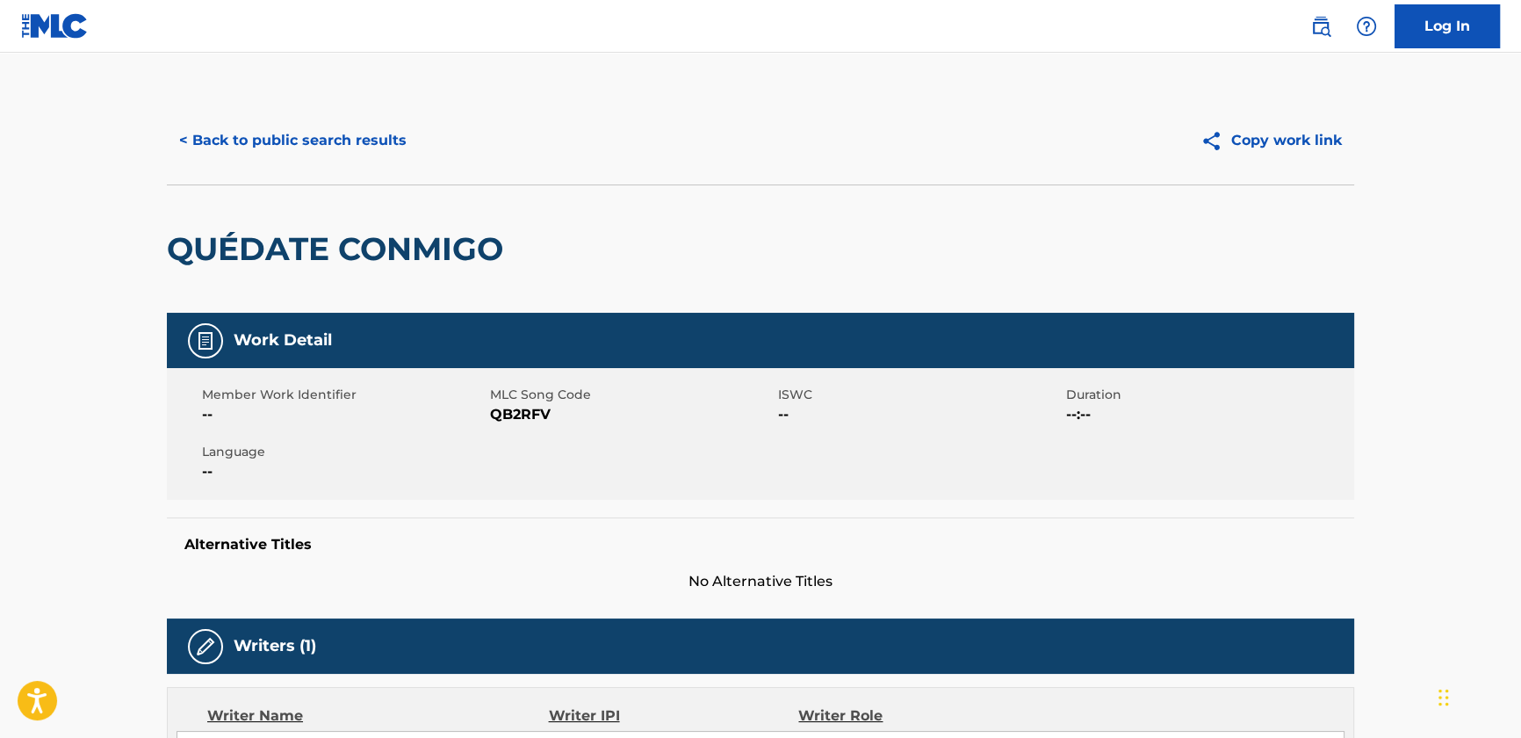 The image size is (1521, 738). What do you see at coordinates (206, 646) in the screenshot?
I see `img: Writers` at bounding box center [206, 646].